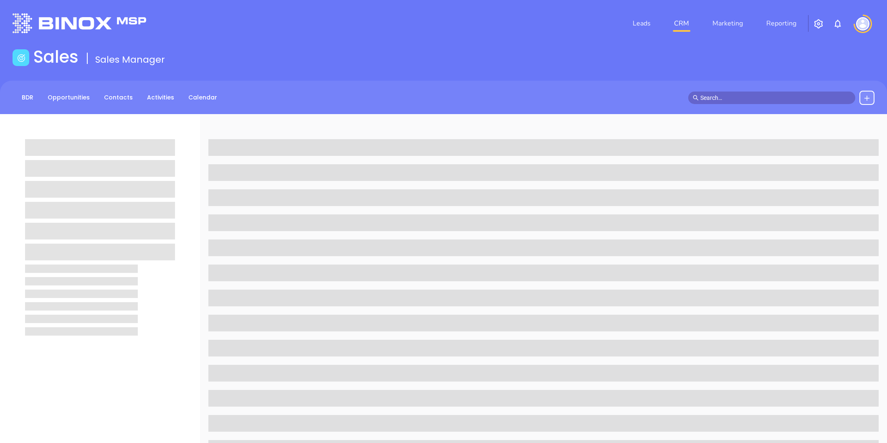 Image resolution: width=887 pixels, height=443 pixels. What do you see at coordinates (775, 98) in the screenshot?
I see `input: Search…` at bounding box center [775, 98].